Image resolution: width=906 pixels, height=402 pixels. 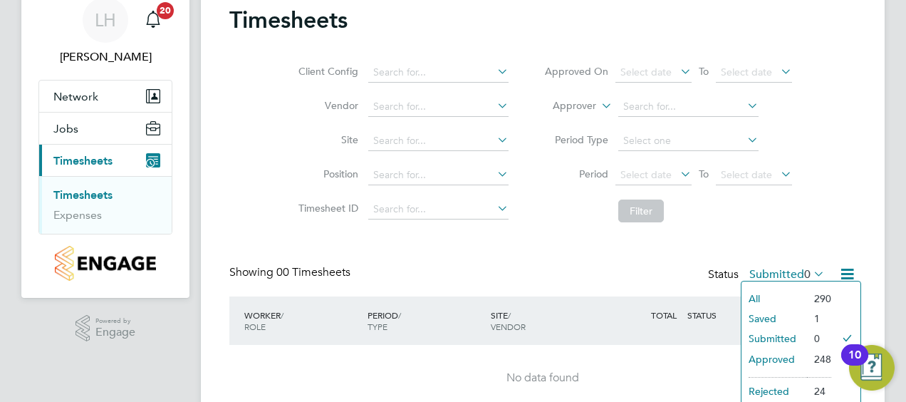 What do you see at coordinates (775, 299) in the screenshot?
I see `li: All` at bounding box center [775, 299].